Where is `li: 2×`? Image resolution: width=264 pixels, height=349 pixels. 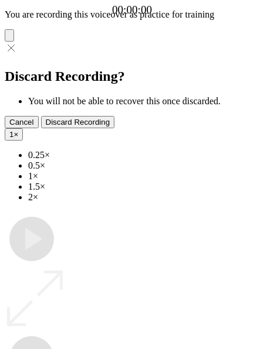 li: 2× is located at coordinates (144, 198).